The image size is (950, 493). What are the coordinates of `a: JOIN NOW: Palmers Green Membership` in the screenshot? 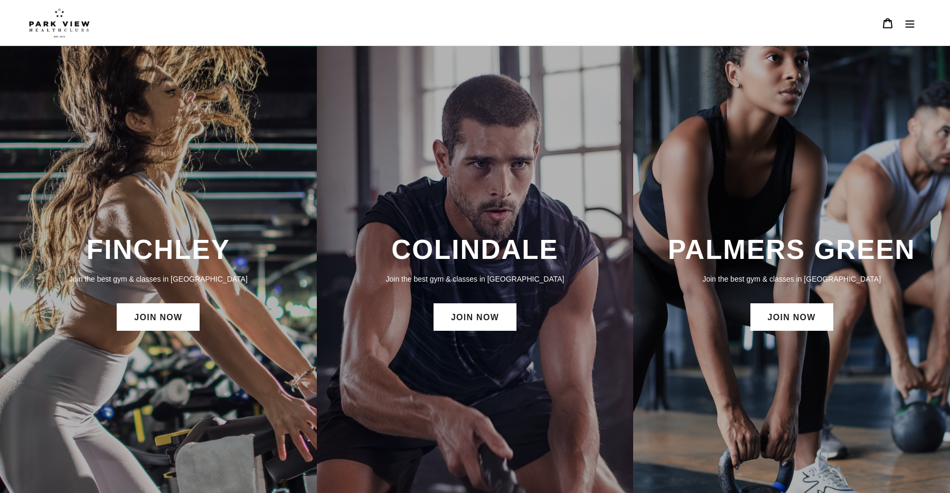 It's located at (792, 317).